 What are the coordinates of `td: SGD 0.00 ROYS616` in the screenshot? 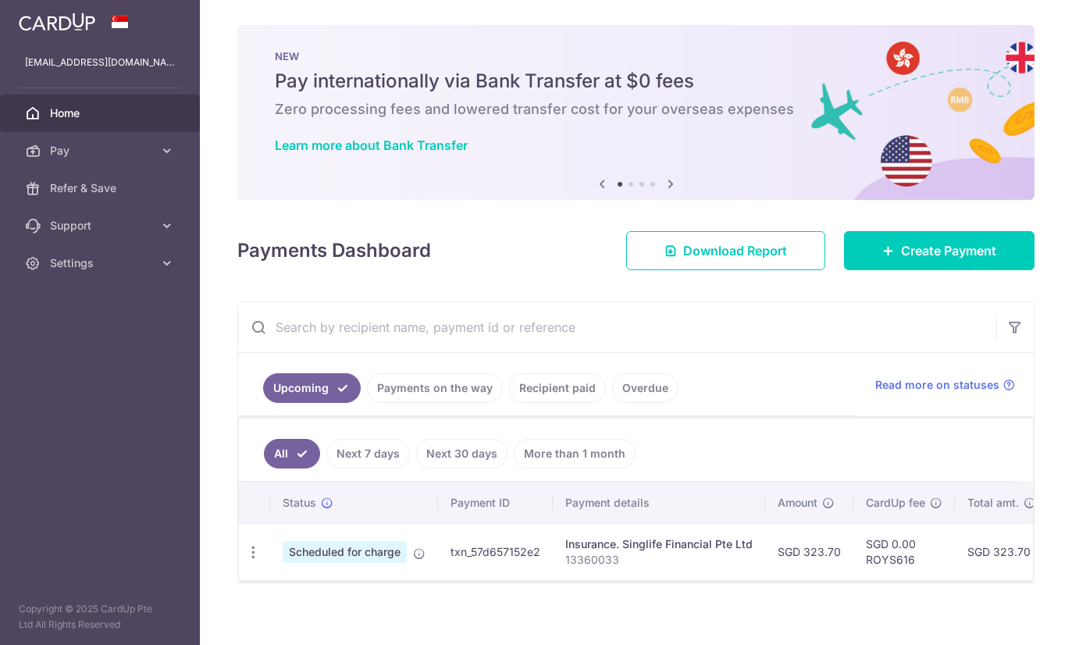 It's located at (904, 551).